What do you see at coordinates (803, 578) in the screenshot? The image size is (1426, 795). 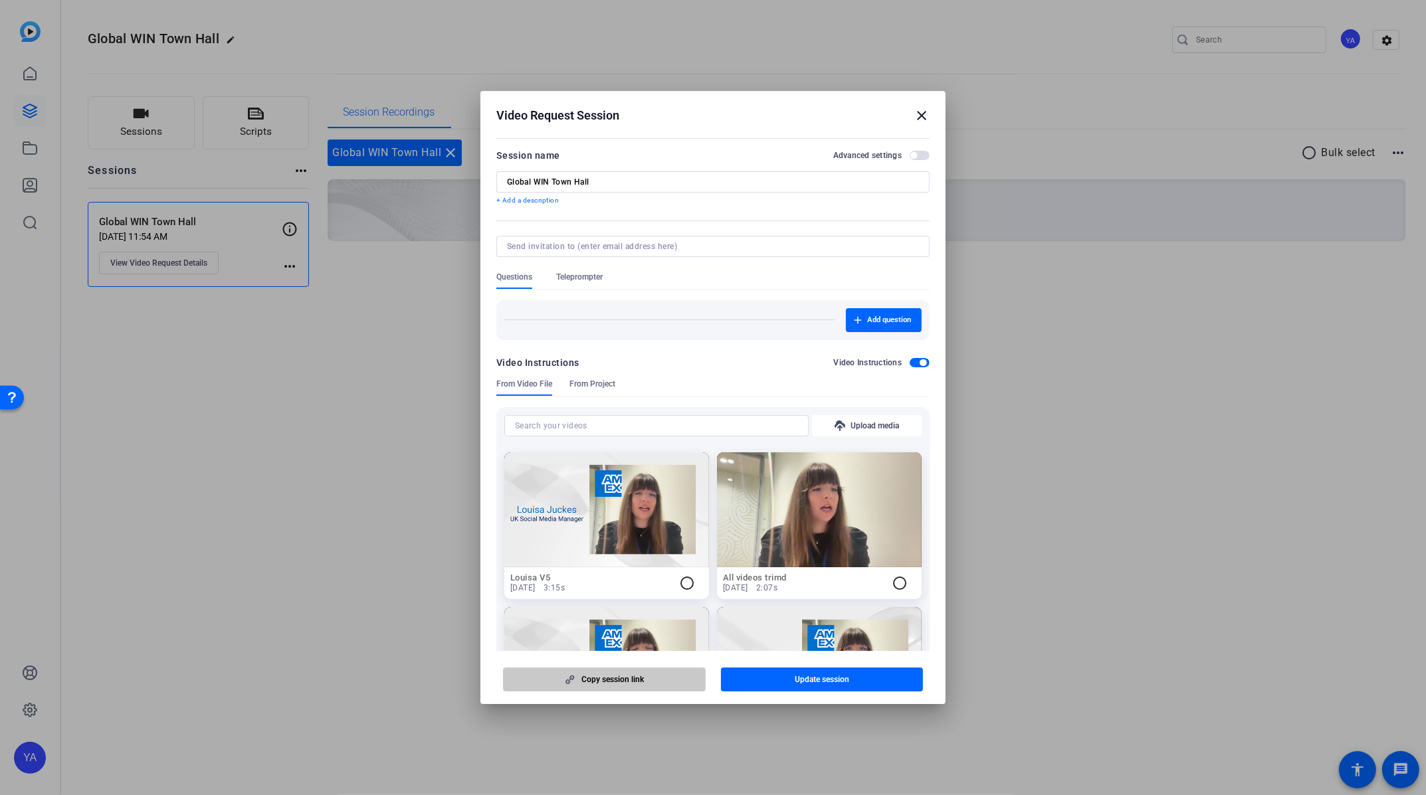 I see `h2: All videos trimd` at bounding box center [803, 578].